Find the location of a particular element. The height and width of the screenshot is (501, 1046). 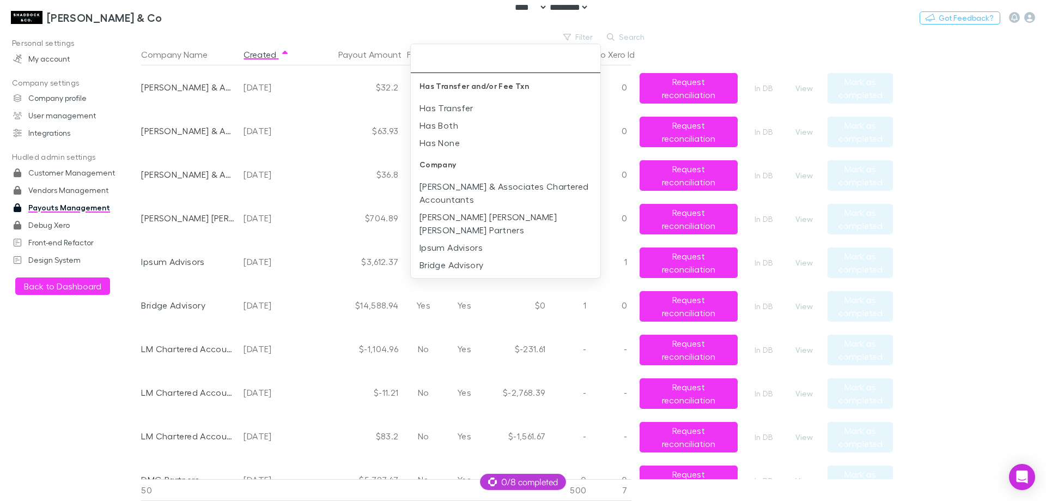

li: Has Both is located at coordinates (506, 125).